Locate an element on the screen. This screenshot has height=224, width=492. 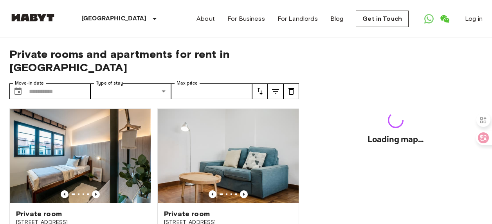
img: Marketing picture of unit SG-01-027-006-02 is located at coordinates (80, 156).